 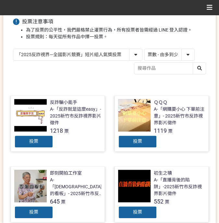 What do you see at coordinates (57, 131) in the screenshot?
I see `span: 1218` at bounding box center [57, 131].